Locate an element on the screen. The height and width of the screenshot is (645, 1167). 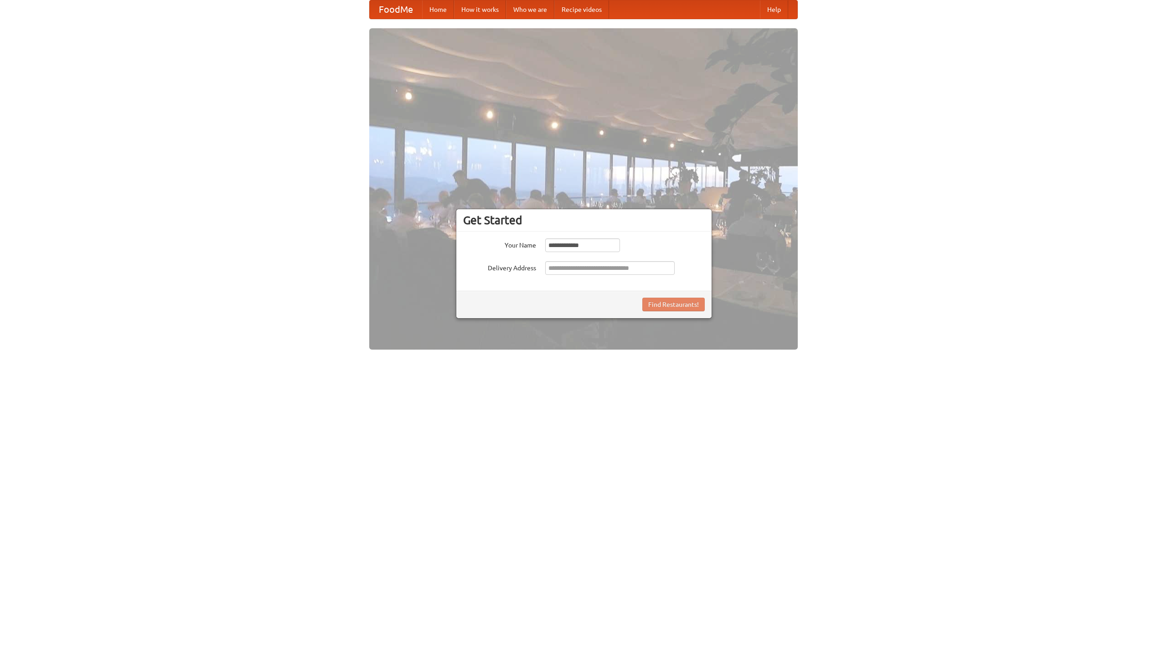
label: Your Name is located at coordinates (500, 244).